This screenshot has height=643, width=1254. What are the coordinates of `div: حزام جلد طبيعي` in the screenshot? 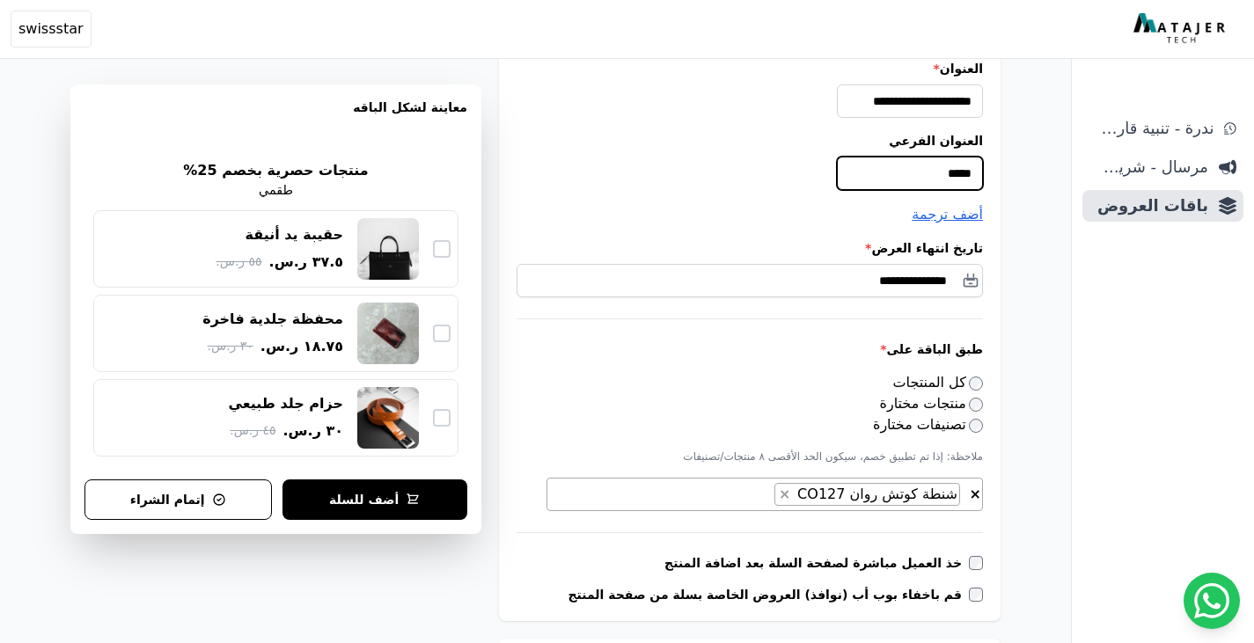 It's located at (286, 404).